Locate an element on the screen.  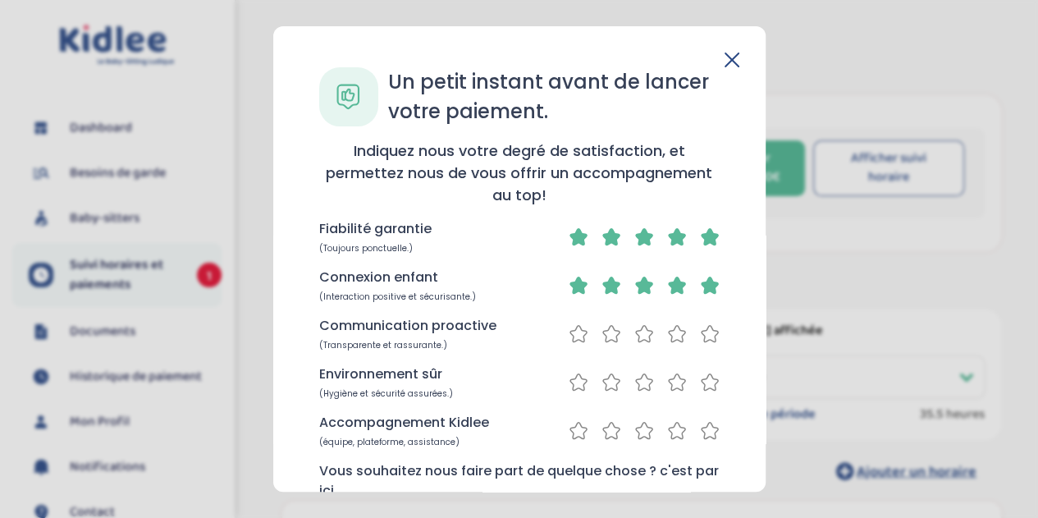
h4: Indiquez nous votre degré de satisfaction, et permettez nous de vous offrir un accompagnement au ... is located at coordinates (519, 172).